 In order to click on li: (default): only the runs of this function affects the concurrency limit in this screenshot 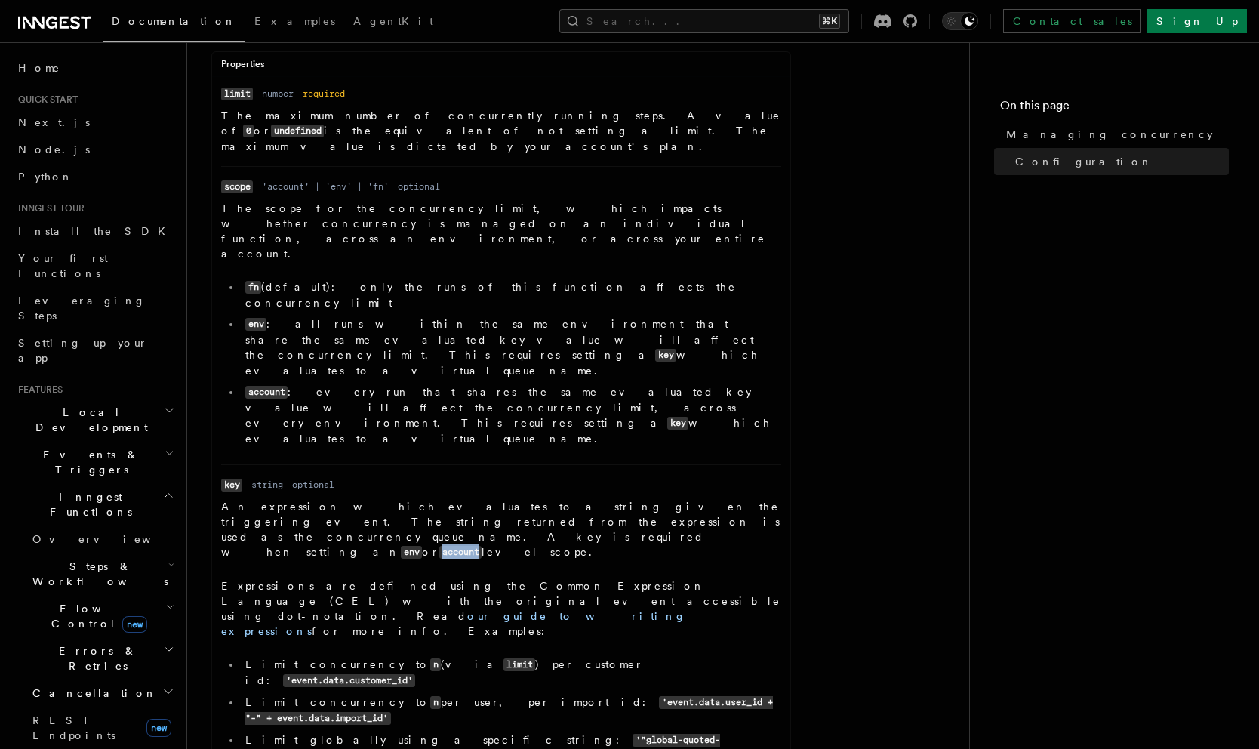, I will do `click(511, 294)`.